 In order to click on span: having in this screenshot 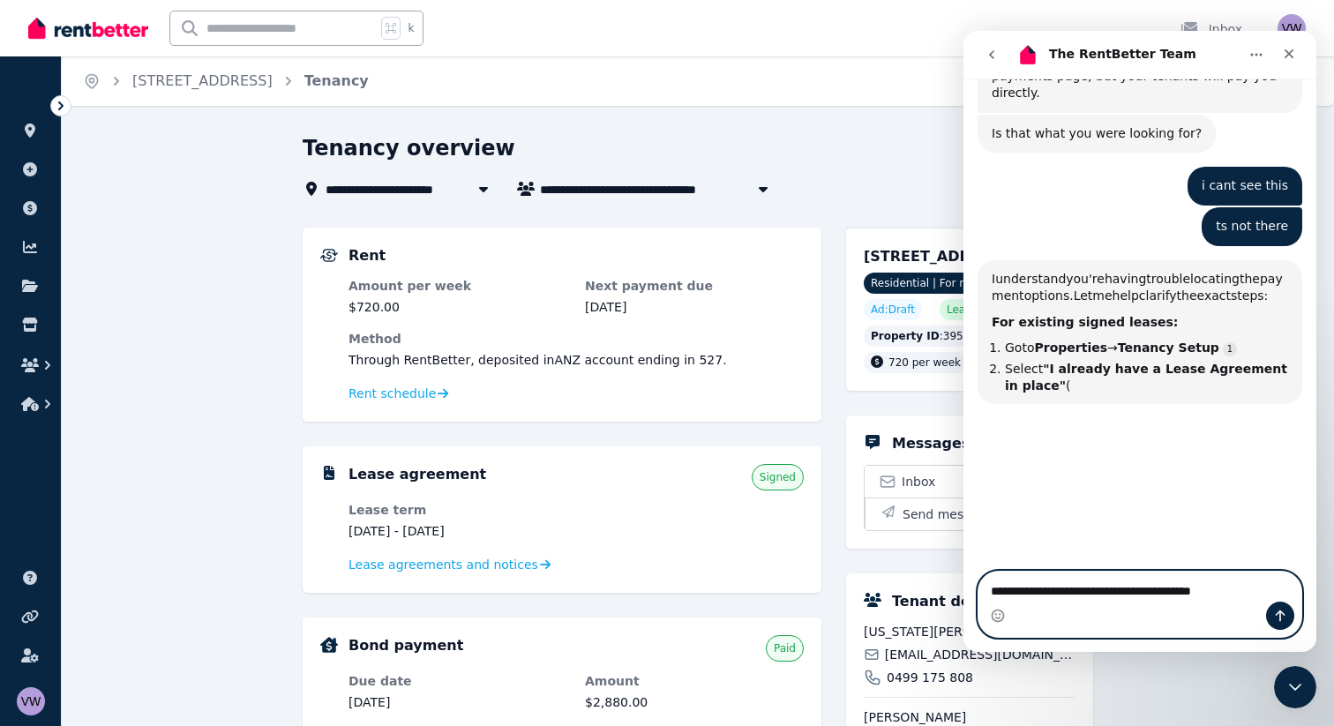, I will do `click(161, 248)`.